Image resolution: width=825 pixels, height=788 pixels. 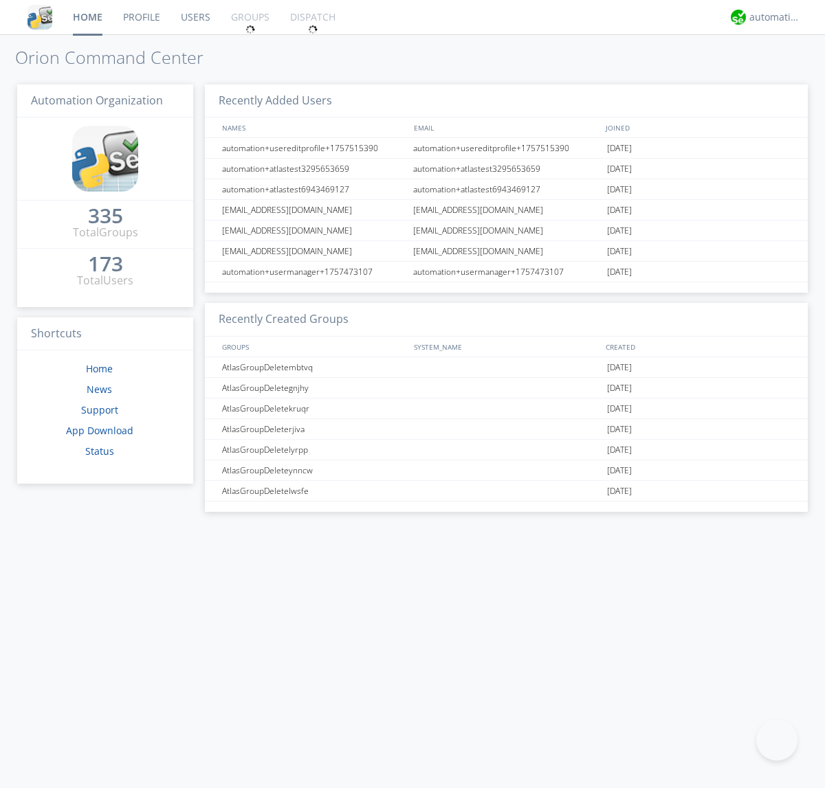 I want to click on div: 335, so click(x=105, y=216).